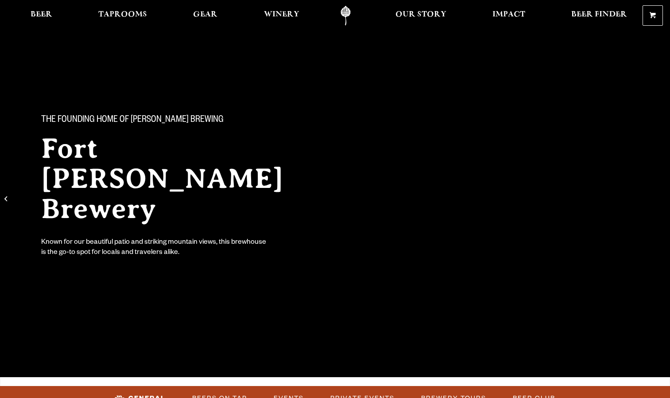  What do you see at coordinates (205, 16) in the screenshot?
I see `a: Gear` at bounding box center [205, 16].